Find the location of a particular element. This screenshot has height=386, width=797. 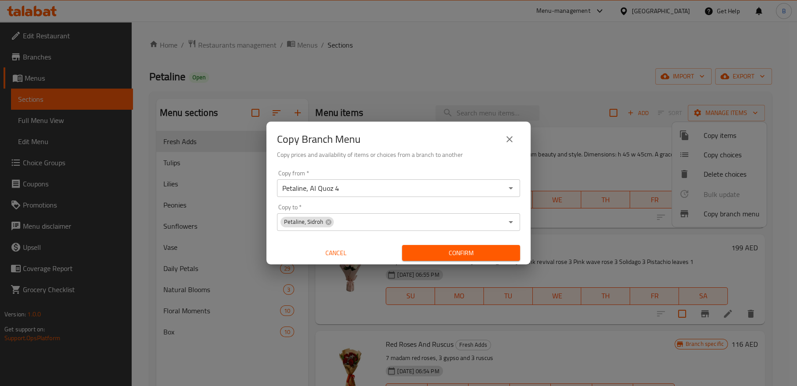

button: close is located at coordinates (509, 139).